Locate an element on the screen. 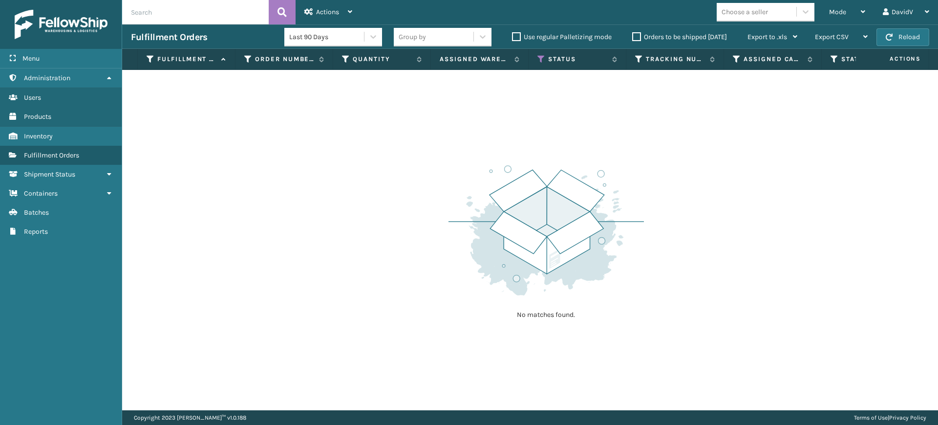 The width and height of the screenshot is (938, 425). label: Order Number is located at coordinates (284, 59).